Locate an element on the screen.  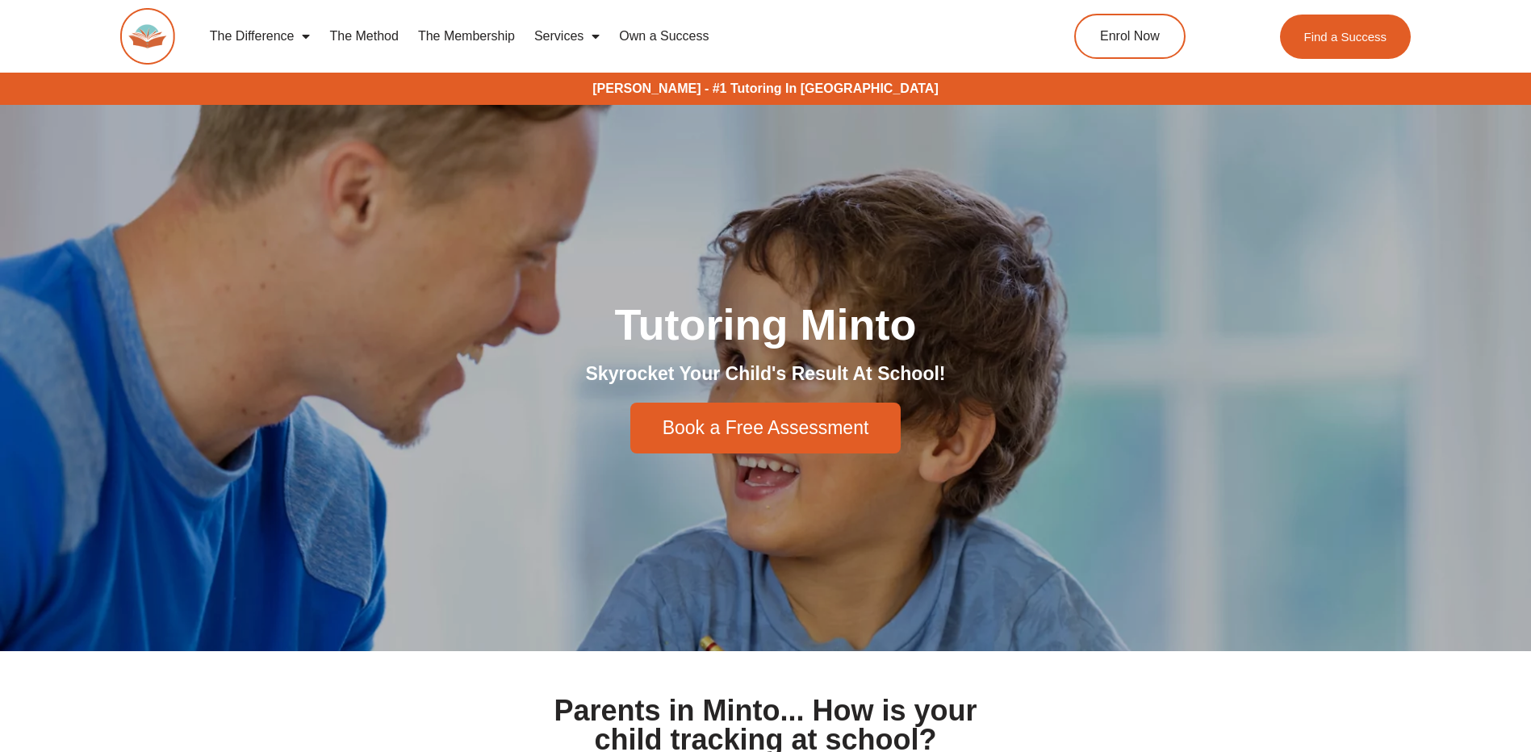
a: Book a Free Assessment is located at coordinates (766, 428).